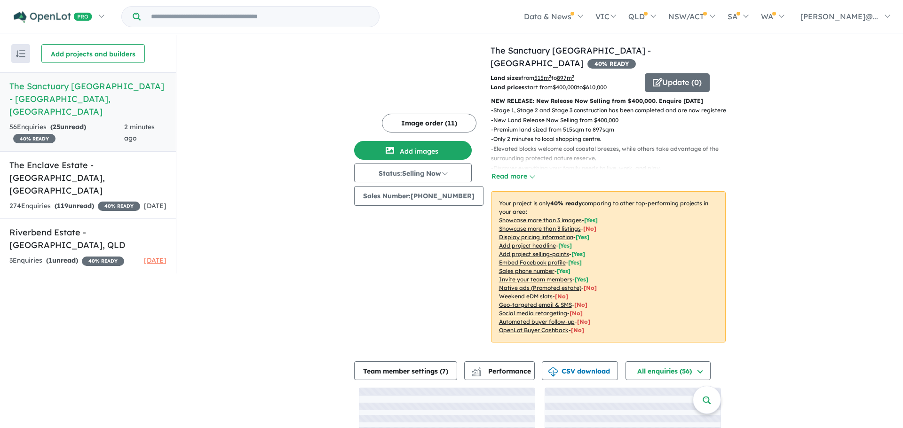 This screenshot has height=428, width=903. Describe the element at coordinates (590, 229) in the screenshot. I see `span: [ No ]` at that location.